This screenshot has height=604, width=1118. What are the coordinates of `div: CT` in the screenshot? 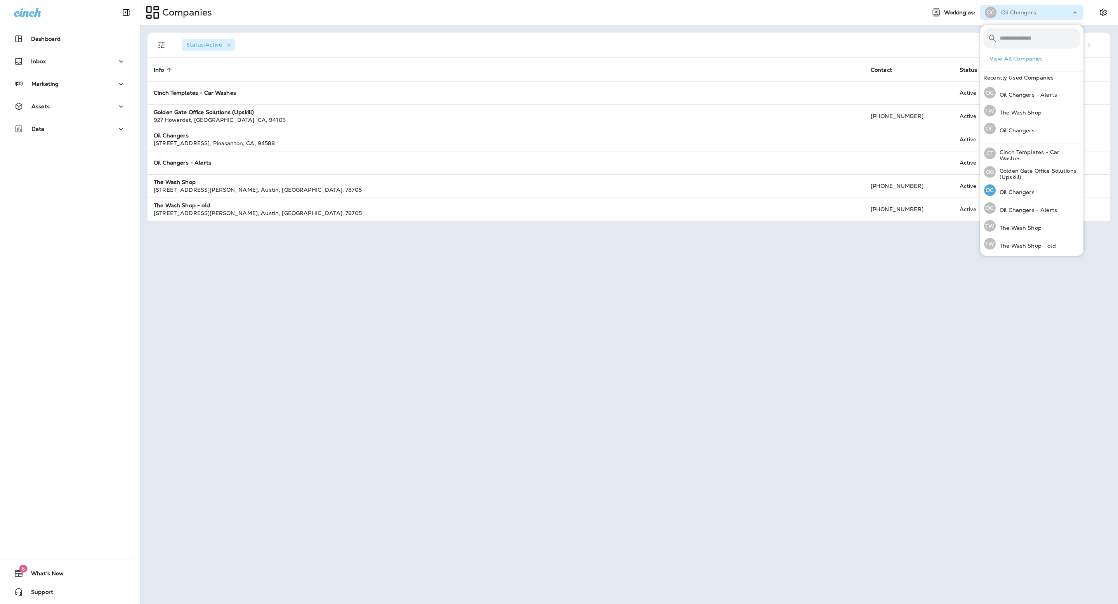 It's located at (990, 153).